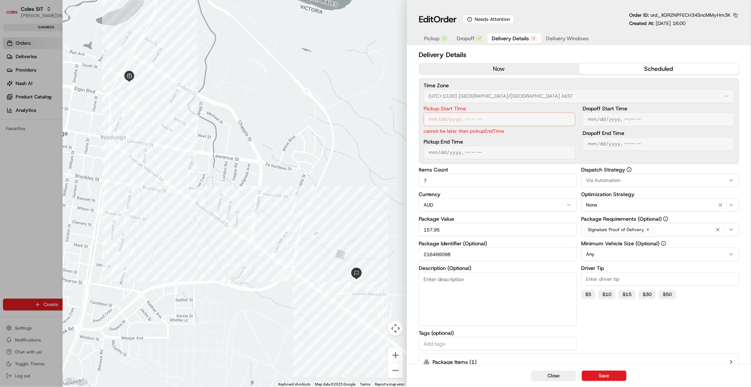 The width and height of the screenshot is (751, 387). I want to click on span: Knowledge Base, so click(36, 111).